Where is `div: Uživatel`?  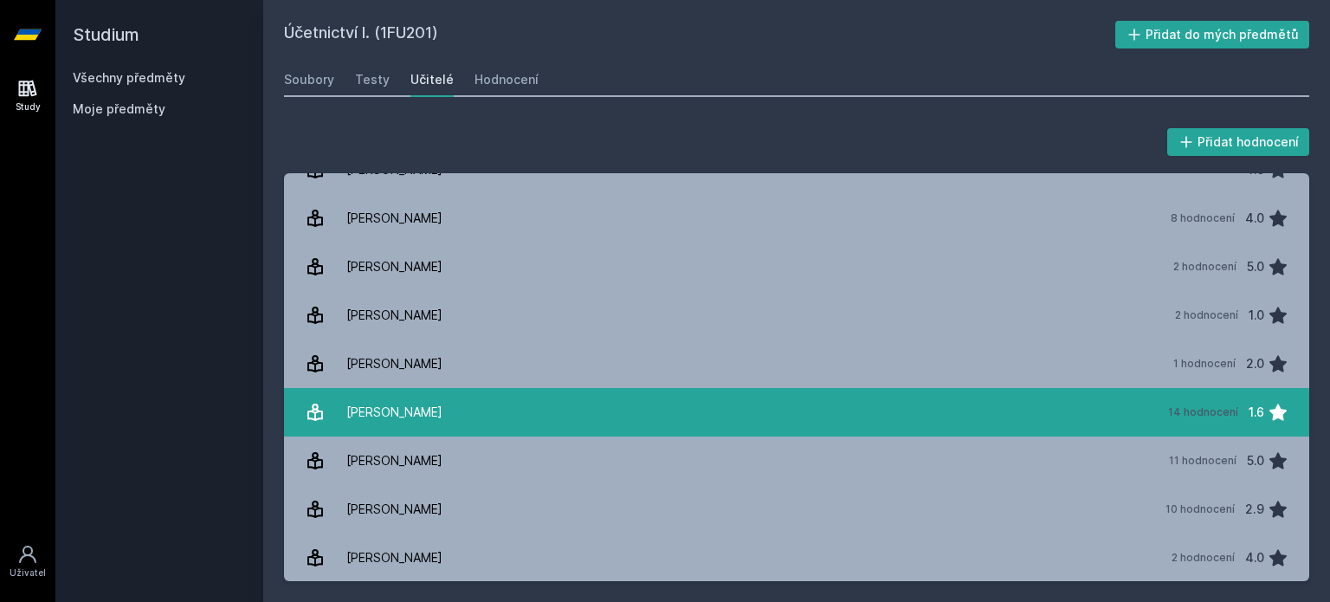 div: Uživatel is located at coordinates (28, 572).